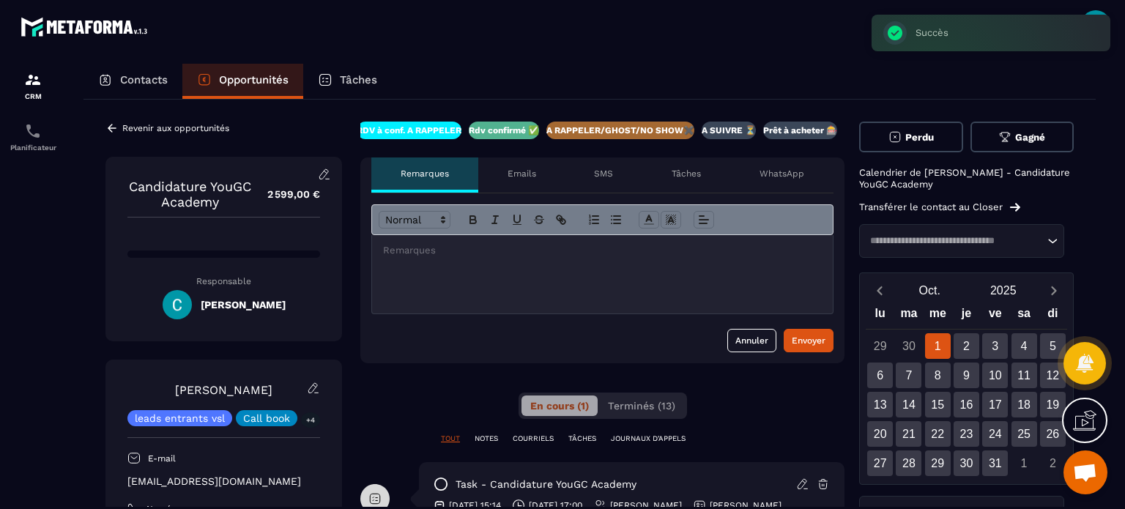 The height and width of the screenshot is (509, 1125). I want to click on p: Opportunités, so click(253, 80).